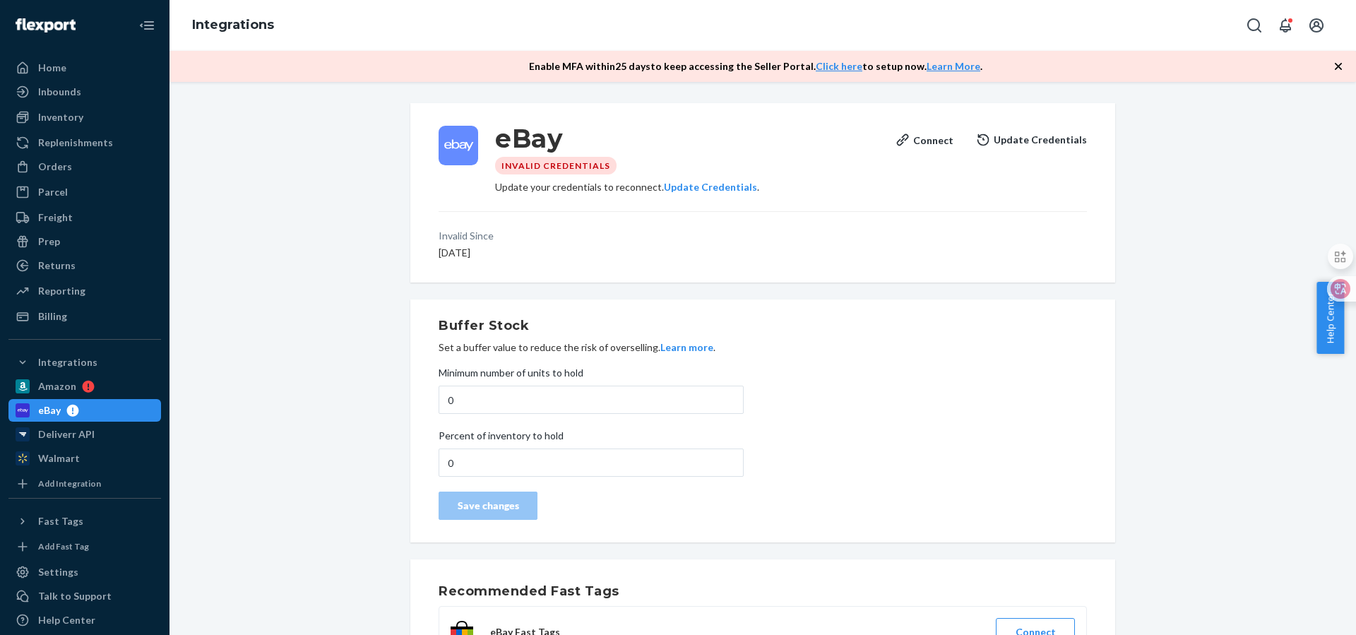  I want to click on a: Click here, so click(839, 66).